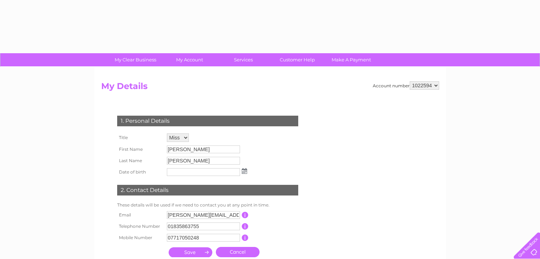 Image resolution: width=540 pixels, height=259 pixels. Describe the element at coordinates (406, 86) in the screenshot. I see `div: Account number` at that location.